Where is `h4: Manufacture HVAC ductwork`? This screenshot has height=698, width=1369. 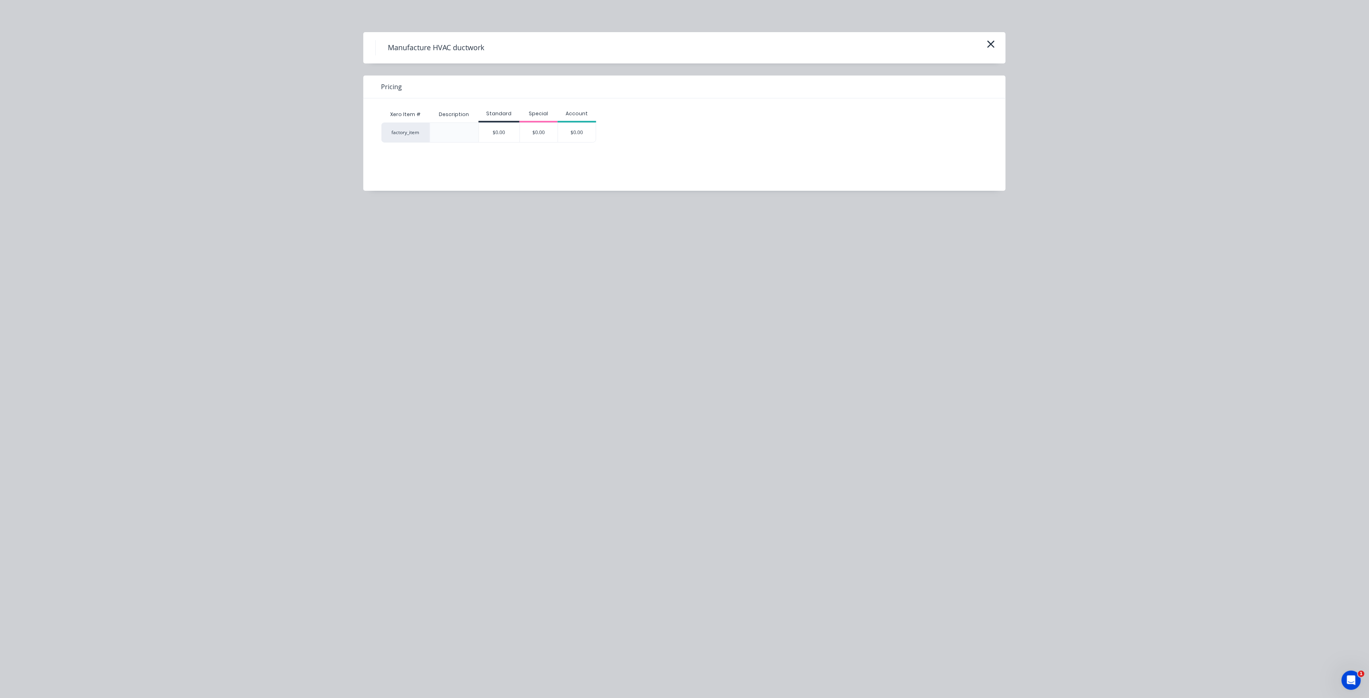 h4: Manufacture HVAC ductwork is located at coordinates (436, 48).